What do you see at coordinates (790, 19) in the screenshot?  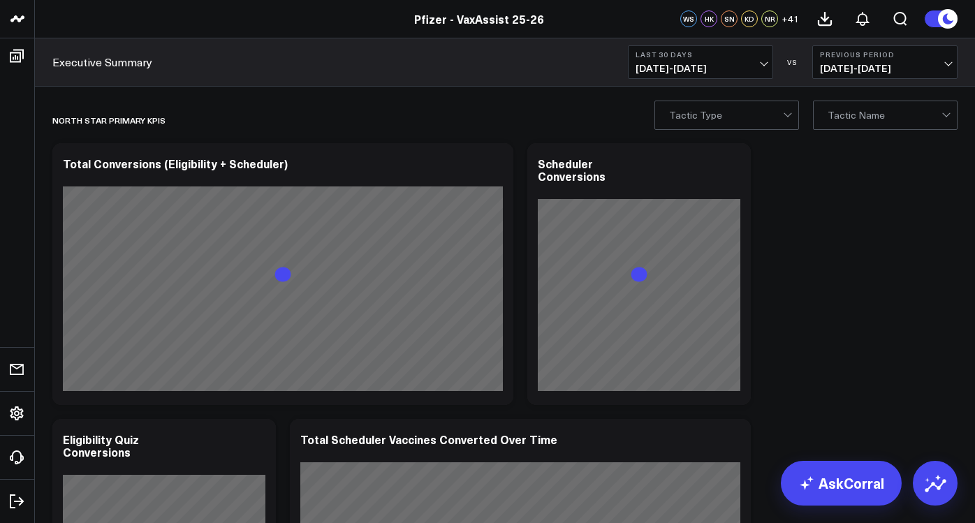 I see `button: +41` at bounding box center [790, 19].